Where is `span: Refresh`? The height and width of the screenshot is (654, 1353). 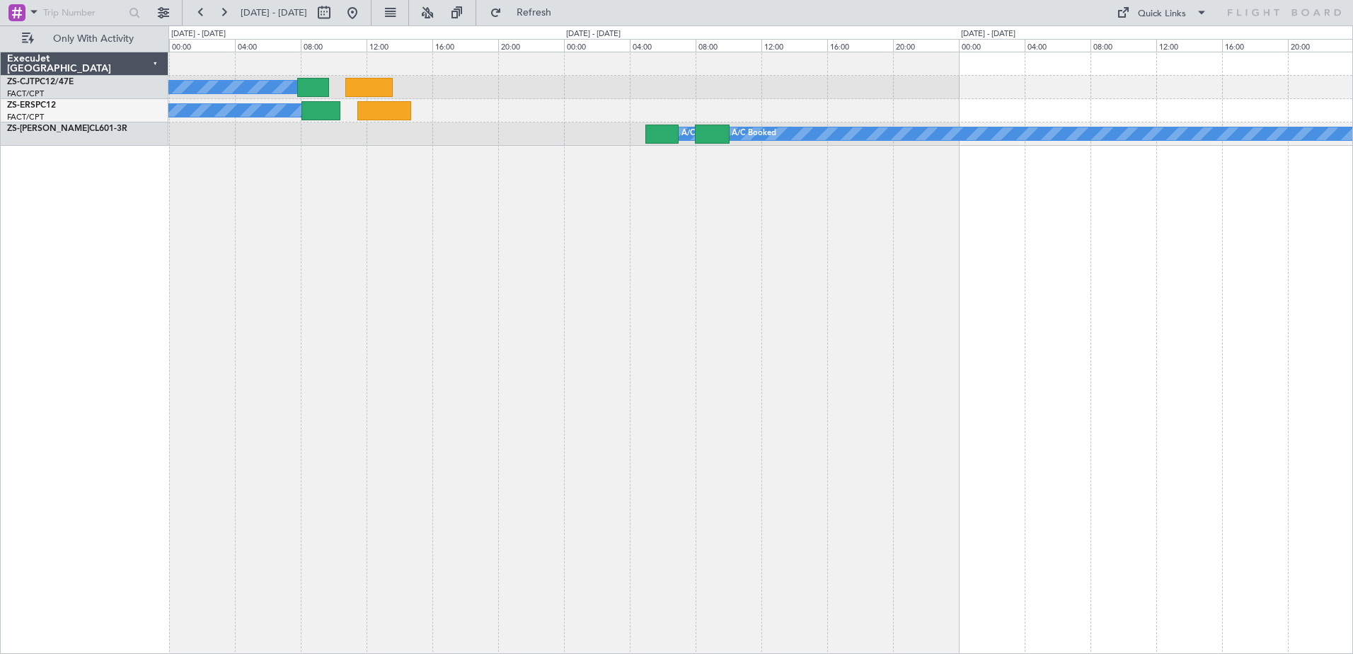
span: Refresh is located at coordinates (534, 13).